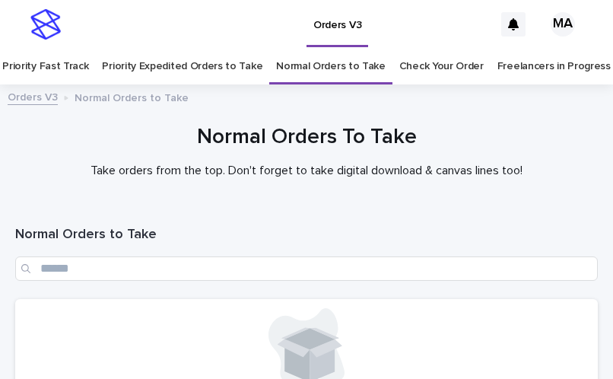  I want to click on p: Normal Orders to Take, so click(132, 97).